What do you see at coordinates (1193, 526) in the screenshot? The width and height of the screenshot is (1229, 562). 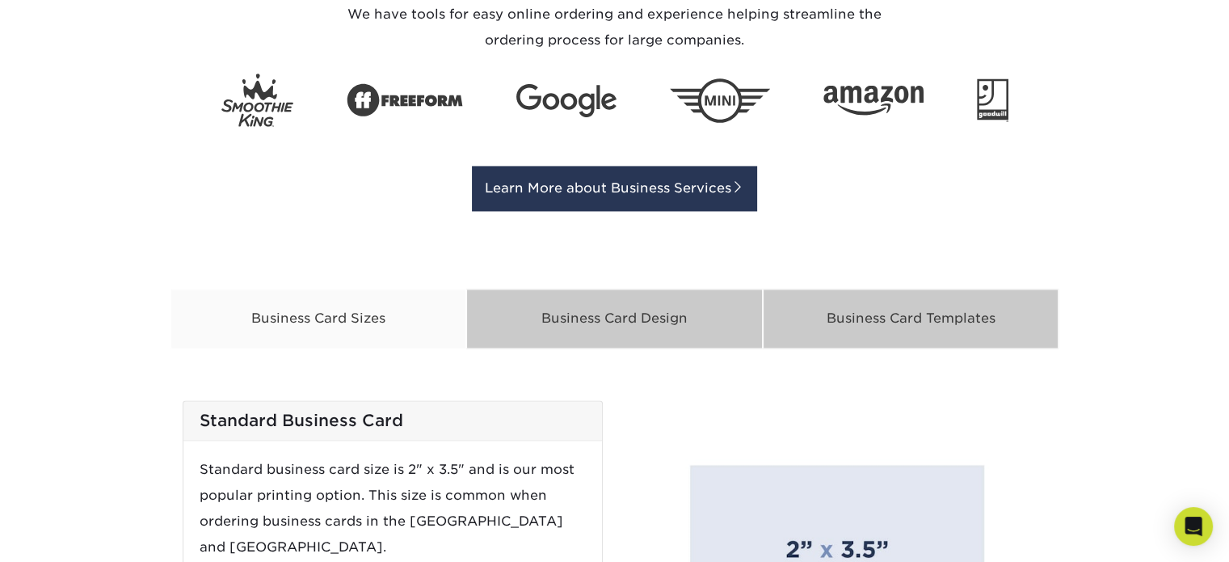 I see `div: Open Intercom Messenger` at bounding box center [1193, 526].